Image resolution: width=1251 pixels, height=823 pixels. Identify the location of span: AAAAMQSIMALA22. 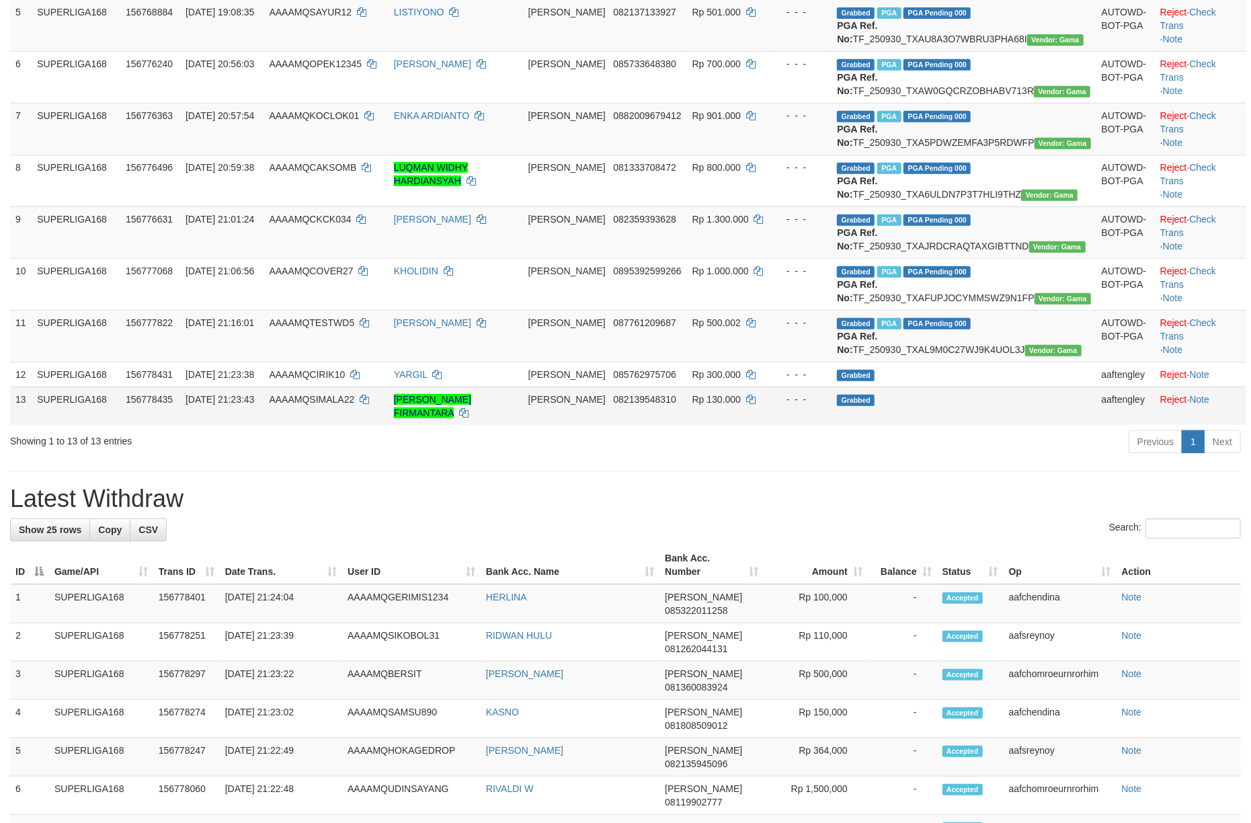
(311, 399).